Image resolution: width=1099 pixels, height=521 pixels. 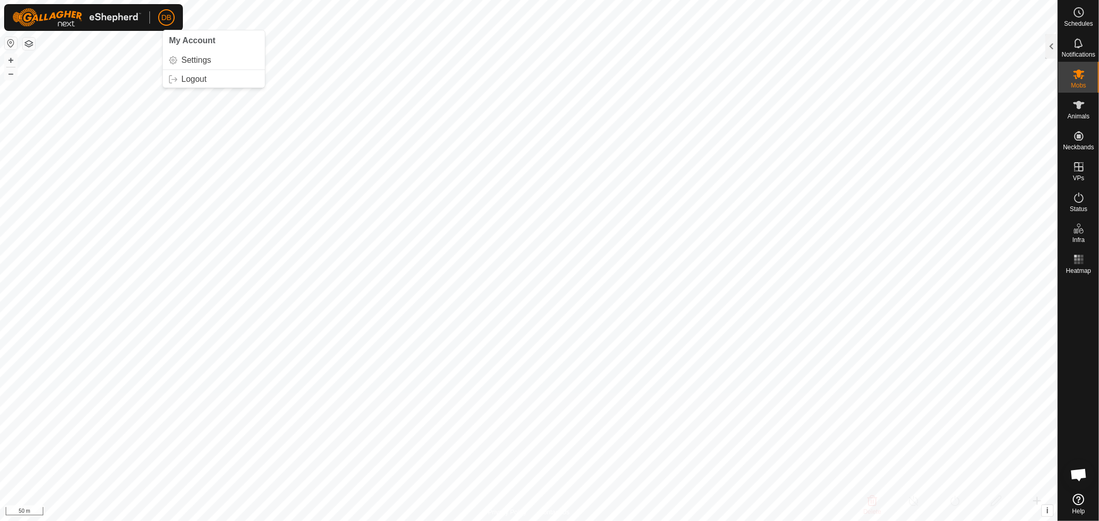 What do you see at coordinates (29, 44) in the screenshot?
I see `button: Map Layers` at bounding box center [29, 44].